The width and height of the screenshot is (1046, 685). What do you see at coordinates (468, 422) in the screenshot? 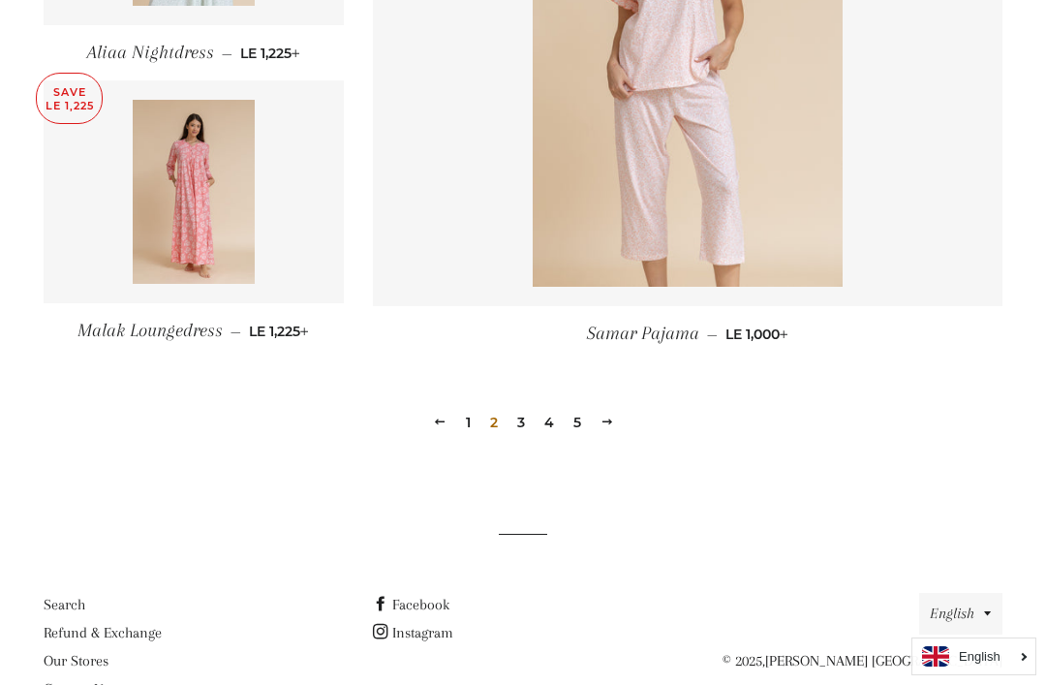
I see `a: 1` at bounding box center [468, 422].